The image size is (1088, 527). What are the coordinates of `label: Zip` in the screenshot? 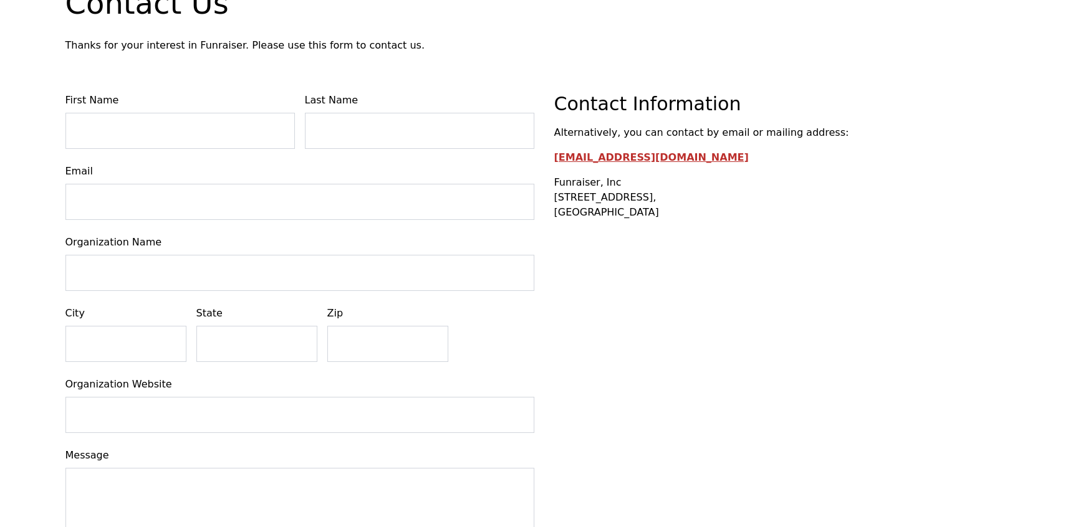 It's located at (388, 314).